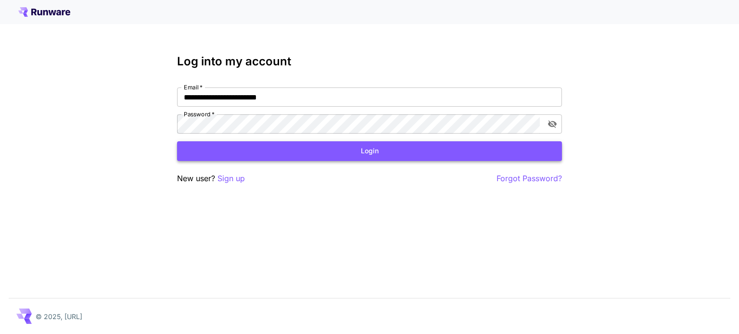  What do you see at coordinates (529, 178) in the screenshot?
I see `button: Forgot Password?` at bounding box center [529, 178].